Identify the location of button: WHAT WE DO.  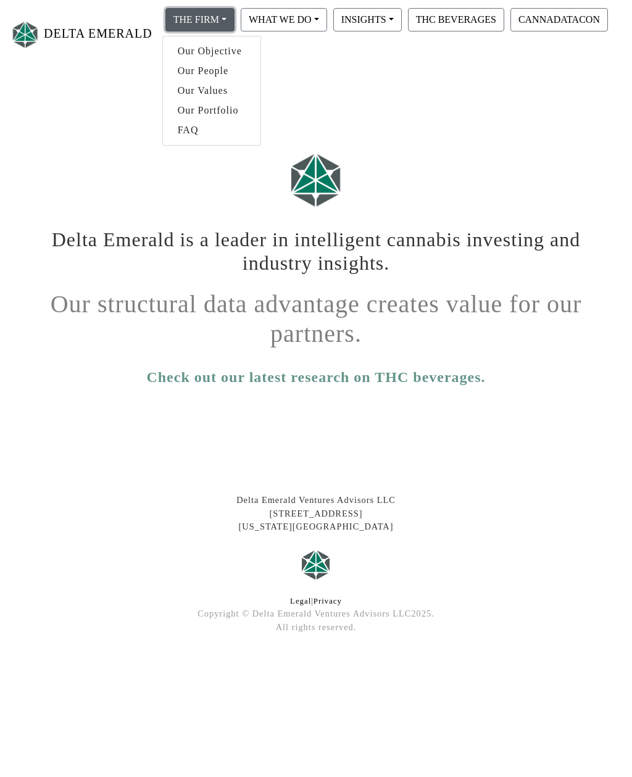
(284, 20).